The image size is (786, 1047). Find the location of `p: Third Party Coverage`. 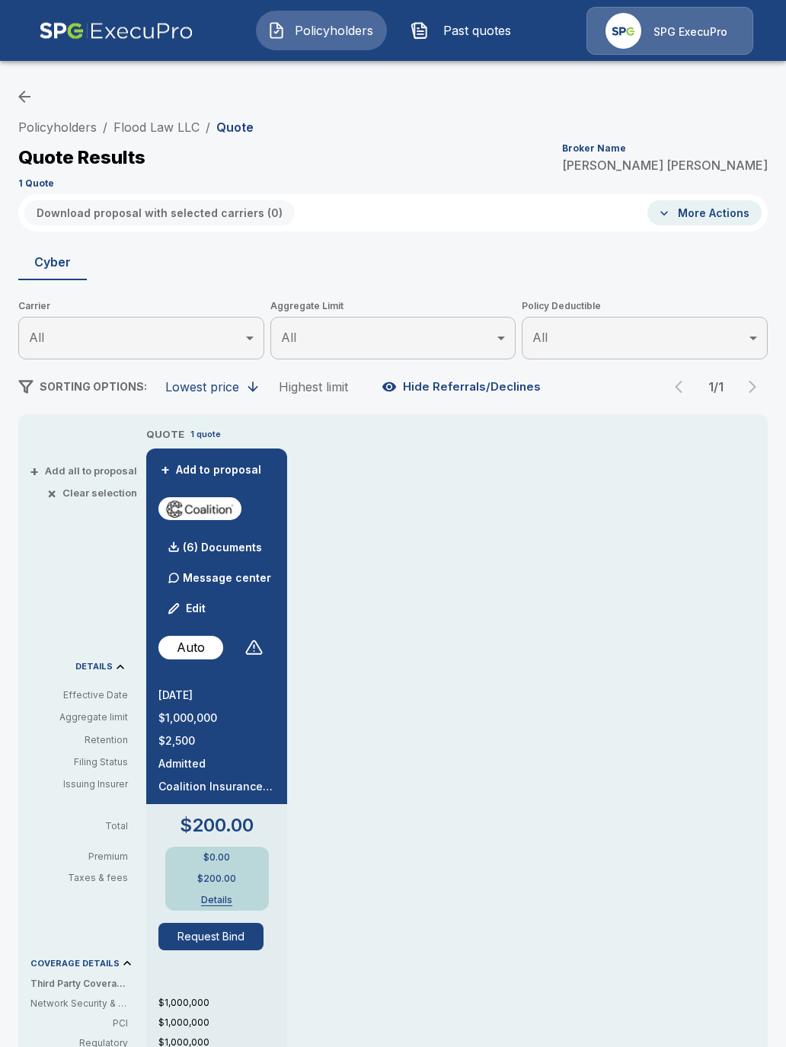

p: Third Party Coverage is located at coordinates (85, 984).